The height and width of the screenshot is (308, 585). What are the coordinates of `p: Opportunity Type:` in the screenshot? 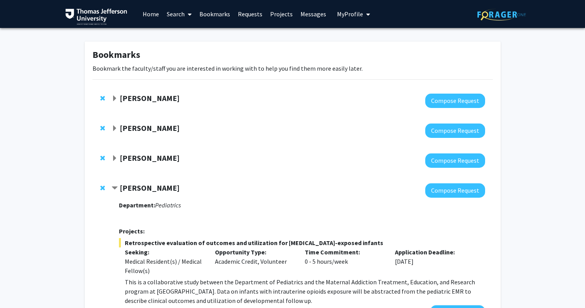 It's located at (254, 252).